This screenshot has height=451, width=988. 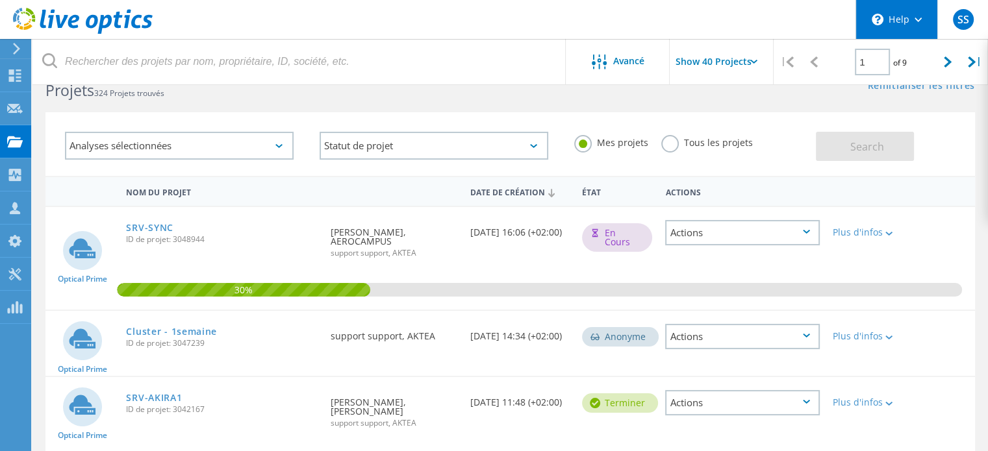 What do you see at coordinates (617, 238) in the screenshot?
I see `div: En cours` at bounding box center [617, 238].